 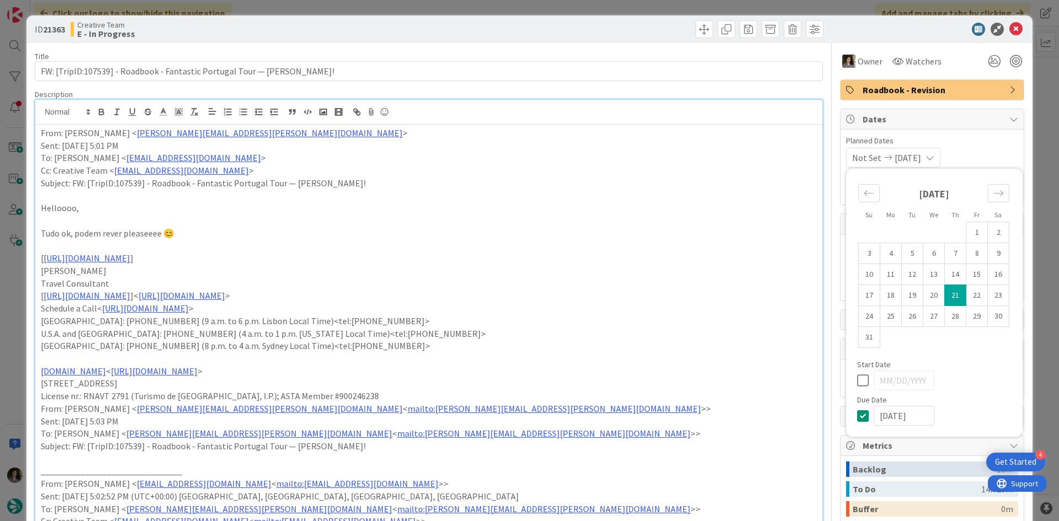 What do you see at coordinates (977, 317) in the screenshot?
I see `td: Choose Friday, 08/29/2025 12:00 as your check-in date. It’s available.` at bounding box center [977, 317].